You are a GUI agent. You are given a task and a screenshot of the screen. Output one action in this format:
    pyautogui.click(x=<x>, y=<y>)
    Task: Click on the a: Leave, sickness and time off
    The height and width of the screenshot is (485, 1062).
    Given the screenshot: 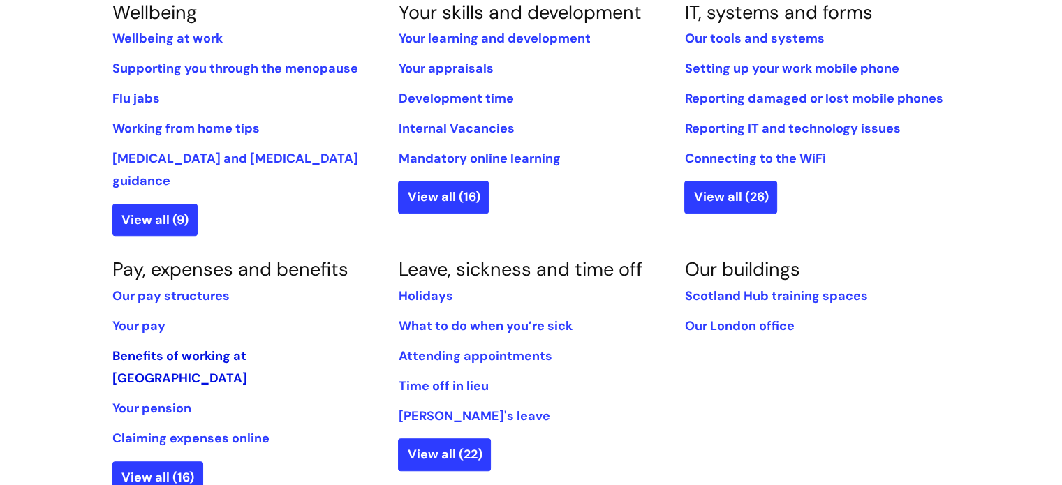 What is the action you would take?
    pyautogui.click(x=520, y=269)
    